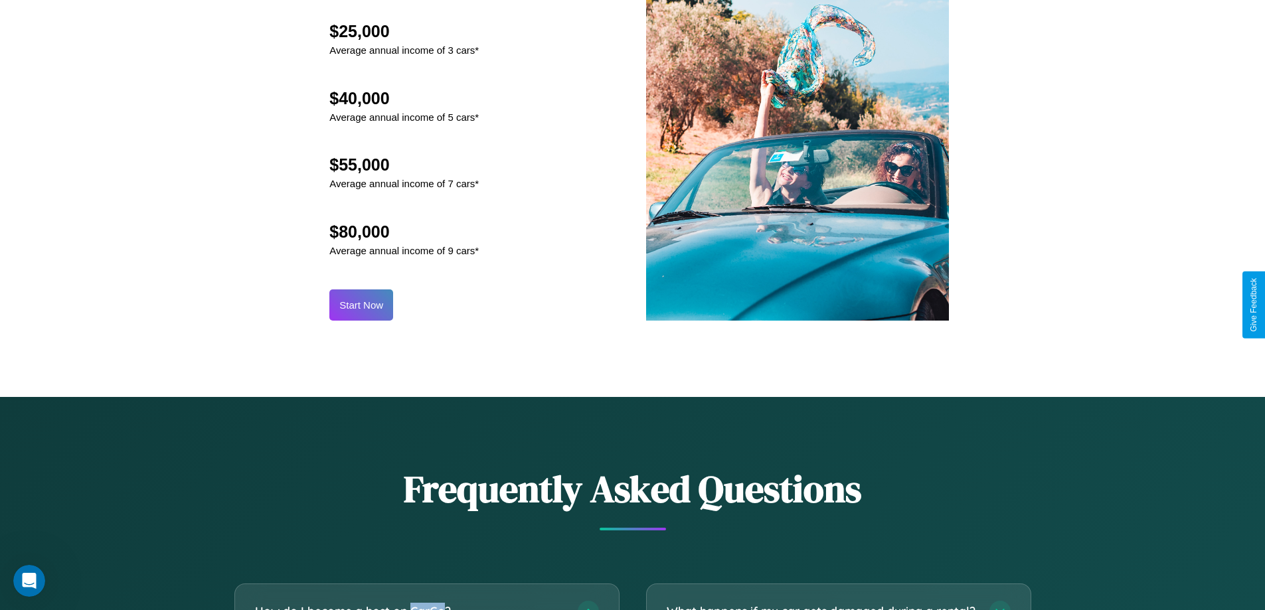 Image resolution: width=1265 pixels, height=610 pixels. I want to click on p: Average annual income of 7 cars*, so click(404, 183).